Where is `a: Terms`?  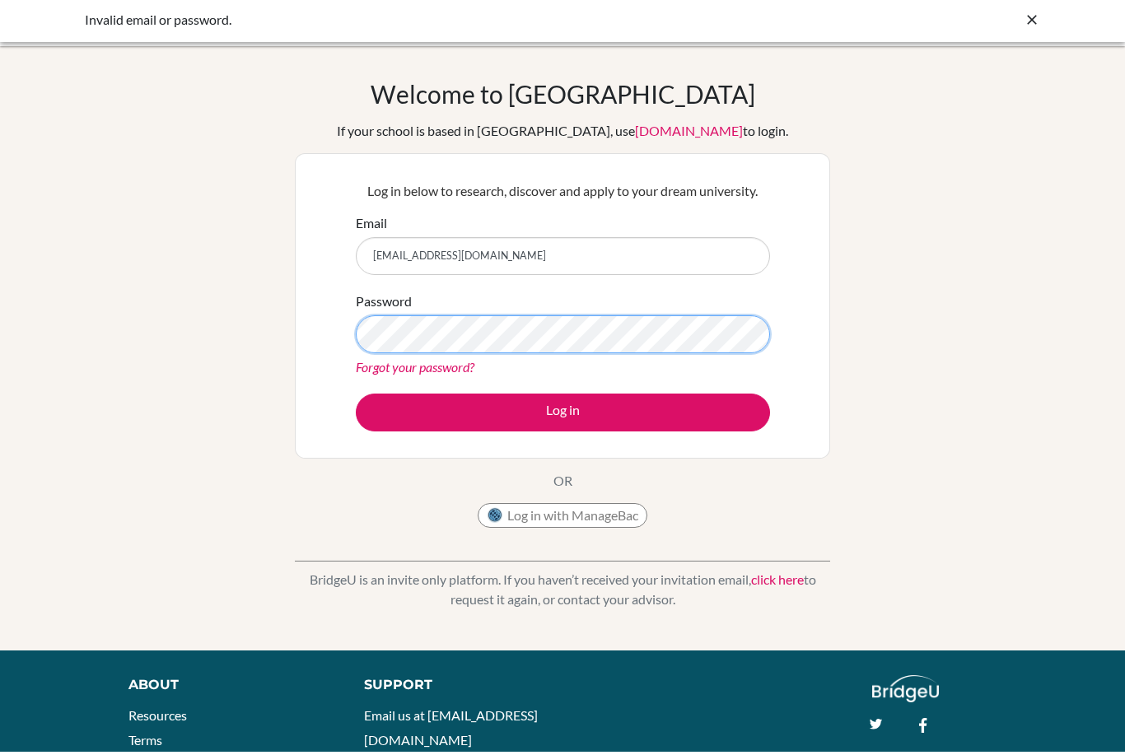
a: Terms is located at coordinates (145, 743).